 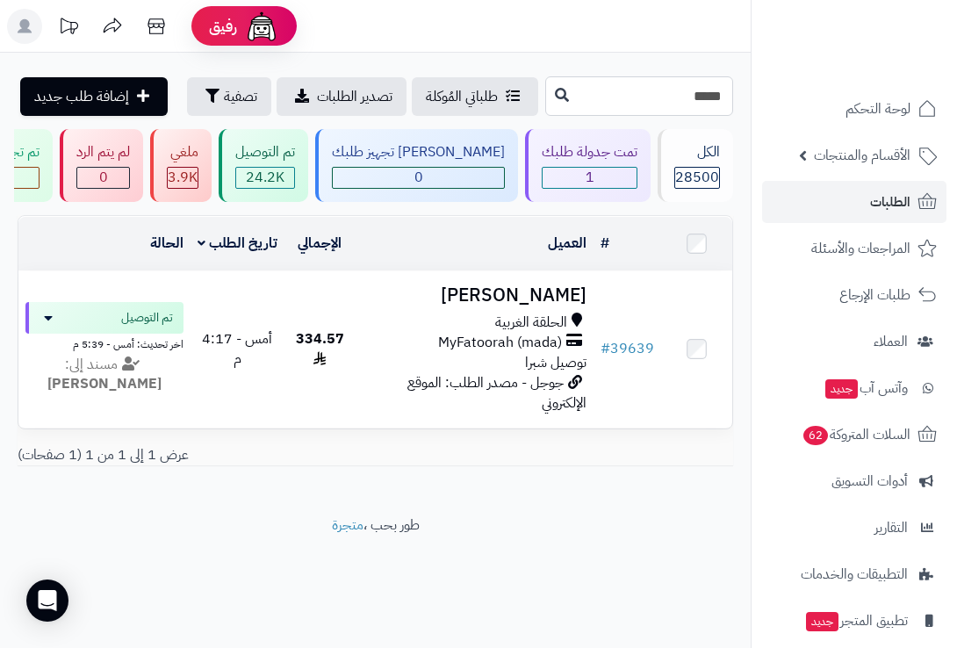 What do you see at coordinates (183, 177) in the screenshot?
I see `div: 3880` at bounding box center [183, 177].